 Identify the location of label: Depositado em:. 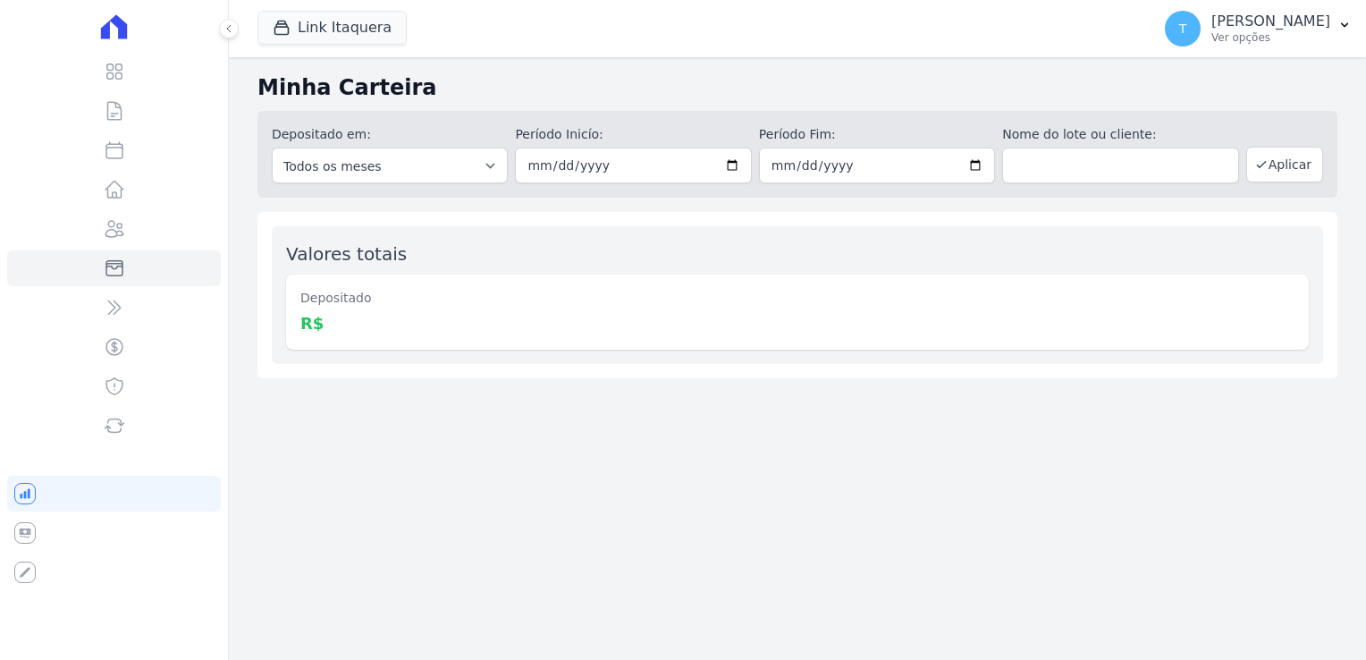
(321, 134).